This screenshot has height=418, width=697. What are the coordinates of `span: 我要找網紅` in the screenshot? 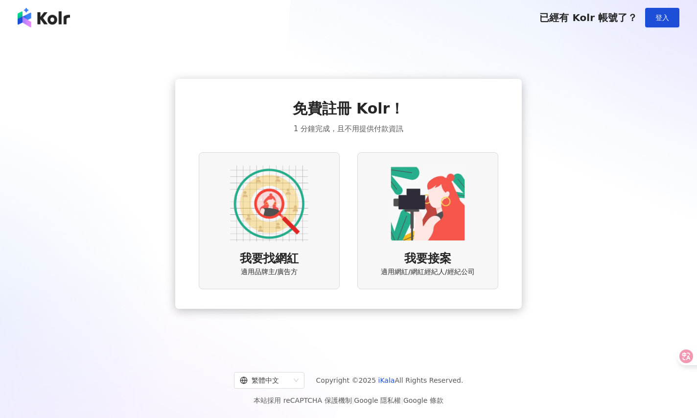 It's located at (269, 259).